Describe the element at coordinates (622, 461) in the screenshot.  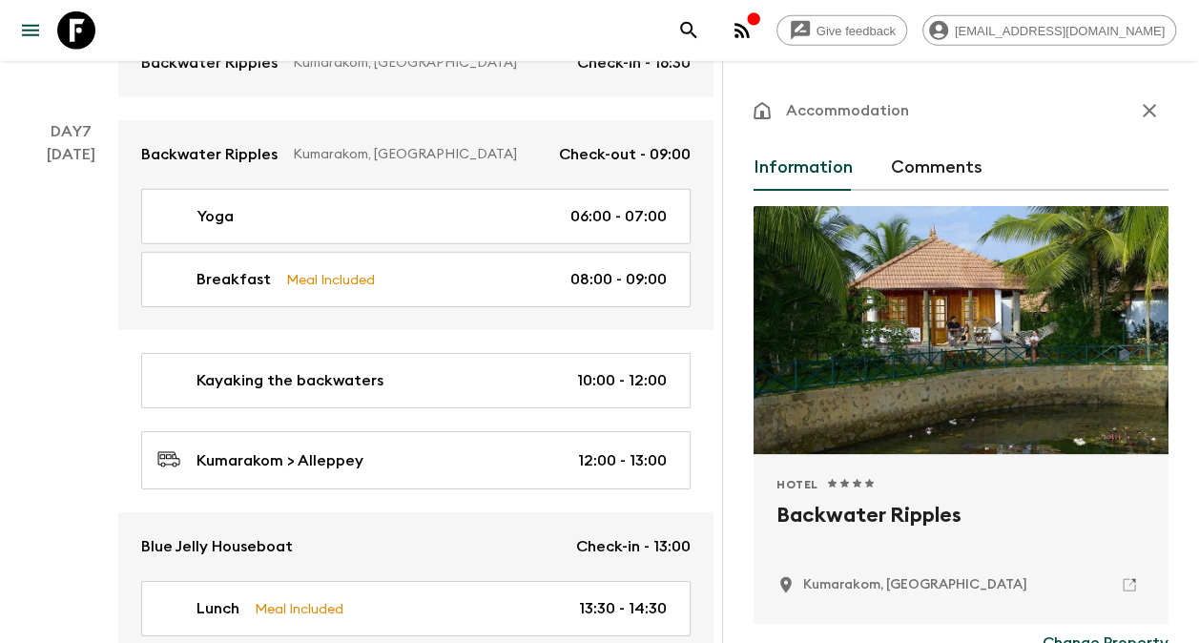
I see `p: 12:00 - 13:00` at that location.